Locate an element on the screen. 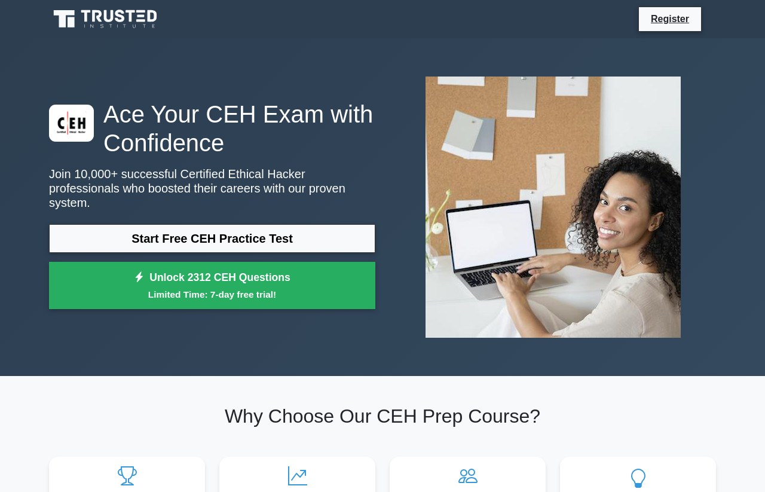 The image size is (765, 492). small: Limited Time: 7-day free trial! is located at coordinates (212, 294).